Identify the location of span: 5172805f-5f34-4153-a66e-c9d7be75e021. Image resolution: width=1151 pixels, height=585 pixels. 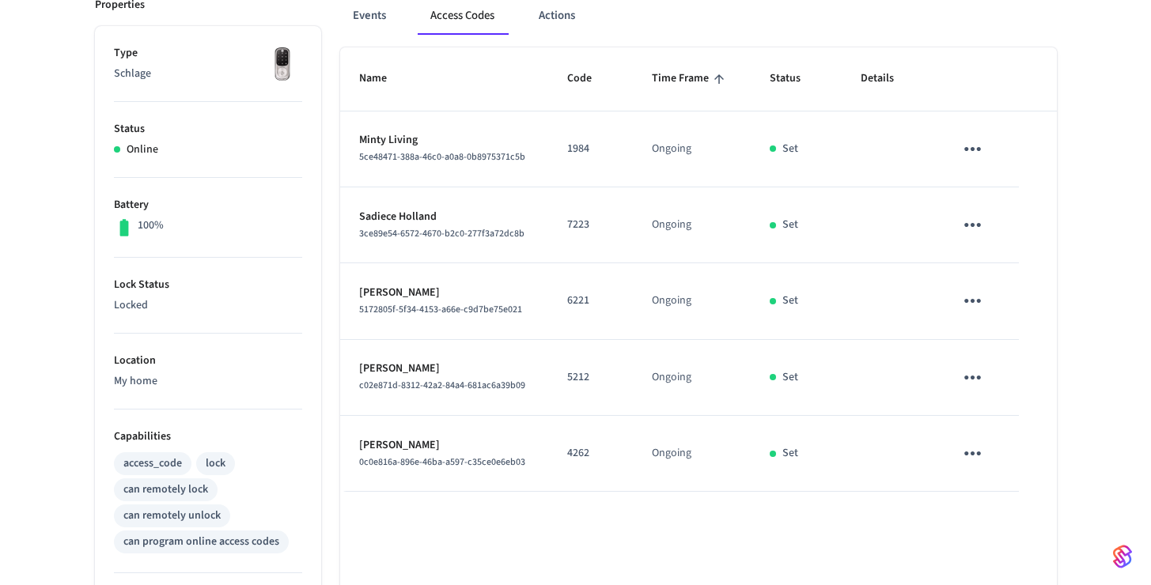
(441, 309).